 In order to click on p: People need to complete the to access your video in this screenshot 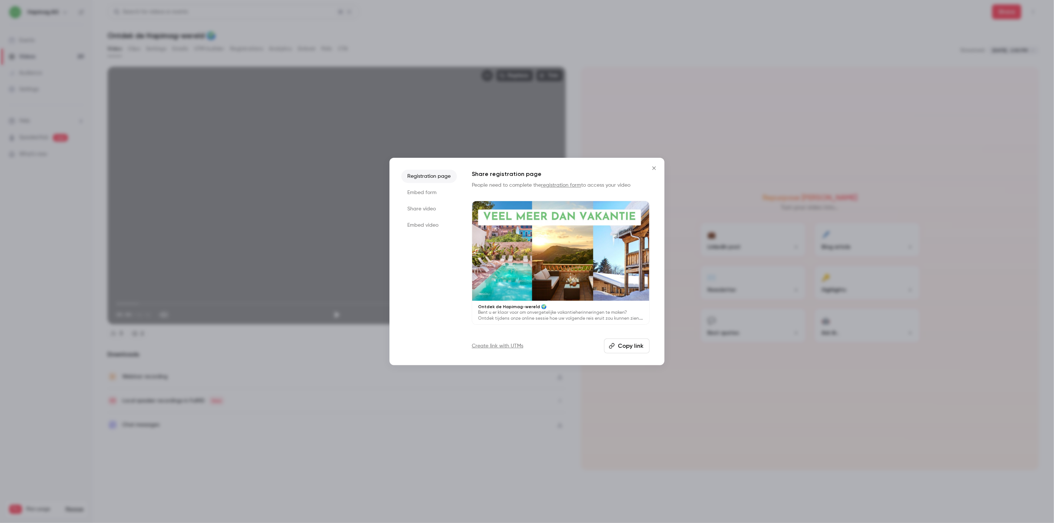, I will do `click(561, 185)`.